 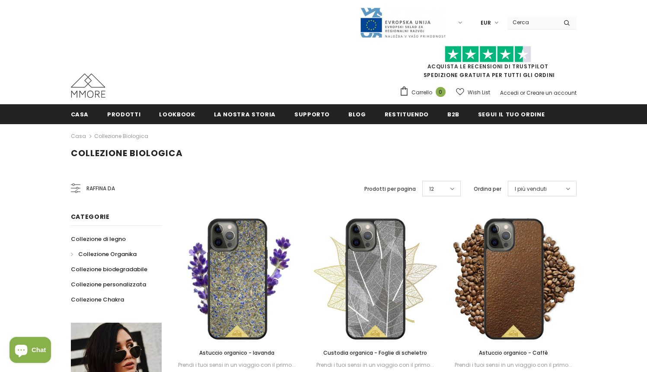 What do you see at coordinates (453, 114) in the screenshot?
I see `a: B2B` at bounding box center [453, 114].